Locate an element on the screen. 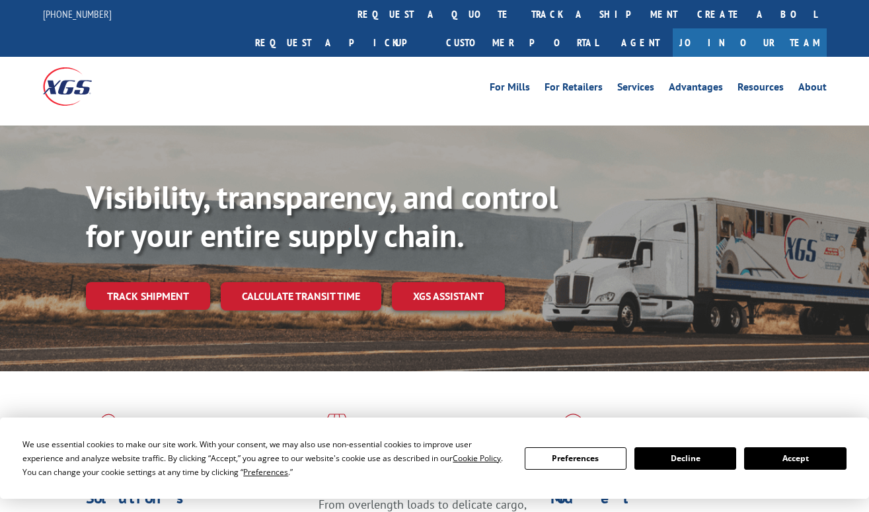 This screenshot has height=512, width=869. a: Track shipment is located at coordinates (148, 296).